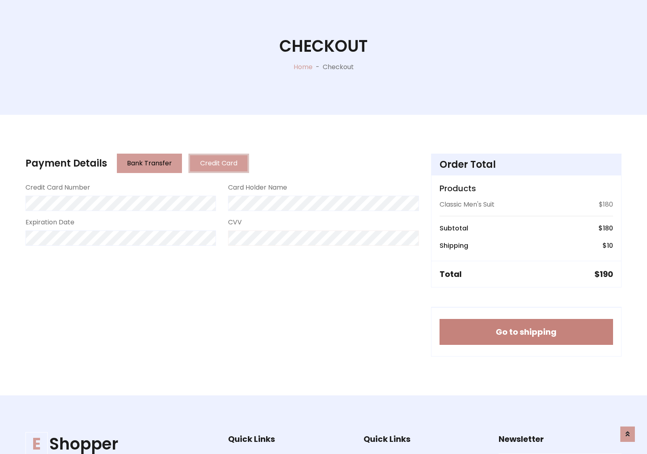 The image size is (647, 454). Describe the element at coordinates (526, 332) in the screenshot. I see `button: Go to shipping` at that location.